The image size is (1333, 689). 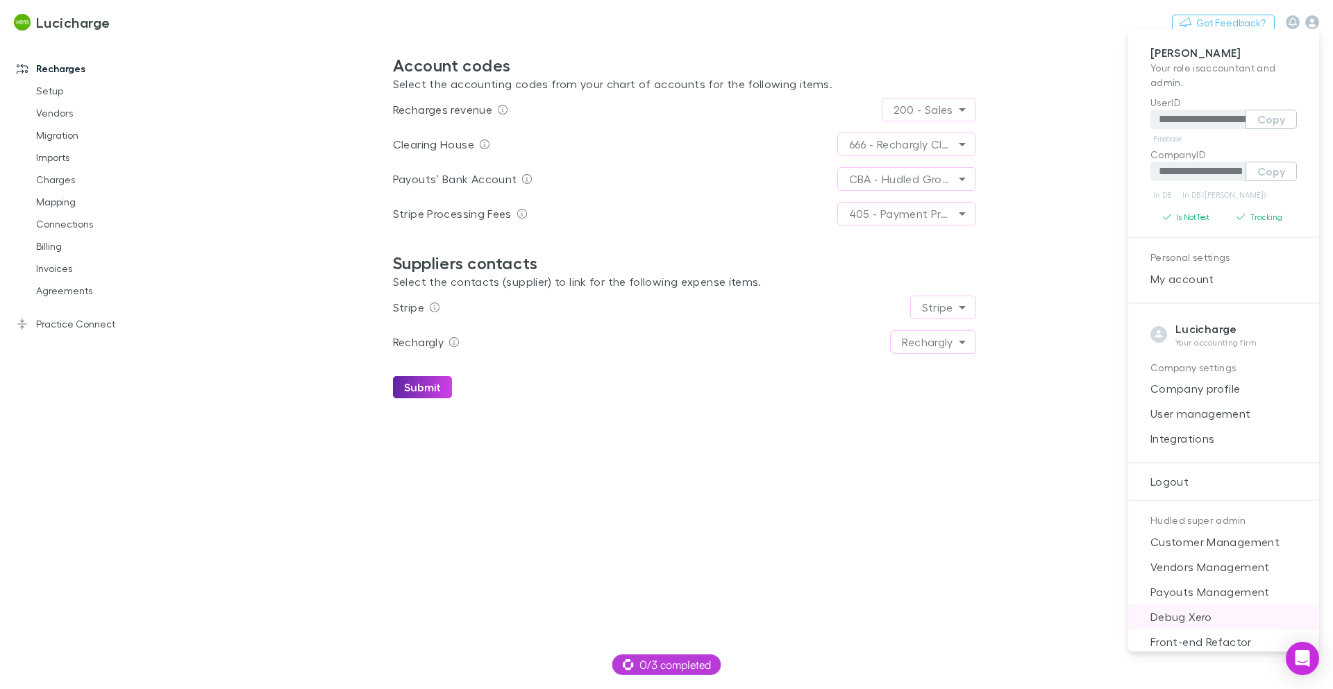 I want to click on span: Customer Management, so click(x=1223, y=542).